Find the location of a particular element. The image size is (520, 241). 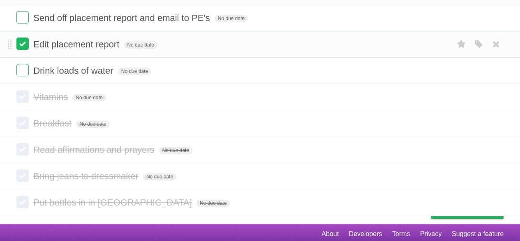

label: Star task is located at coordinates (461, 44).